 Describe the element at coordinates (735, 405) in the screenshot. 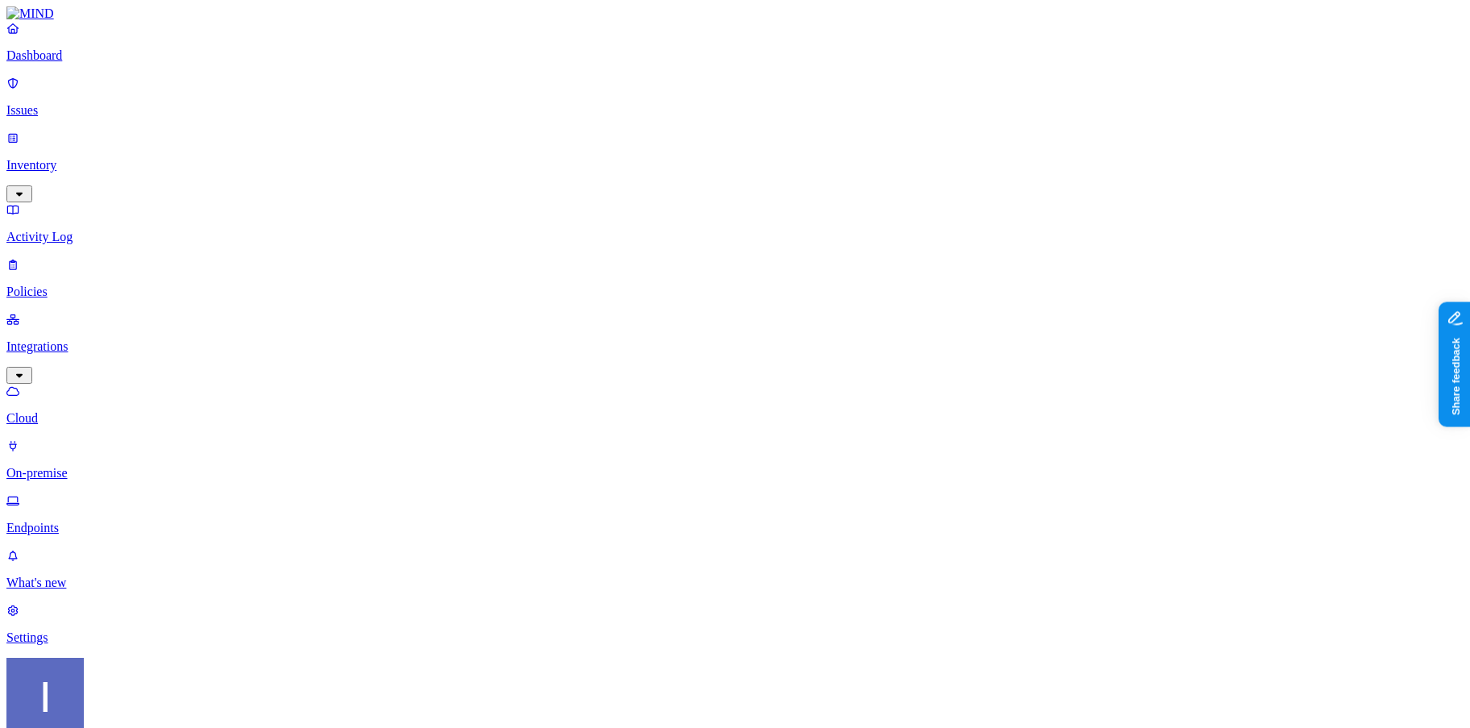

I see `a: Cloud` at that location.